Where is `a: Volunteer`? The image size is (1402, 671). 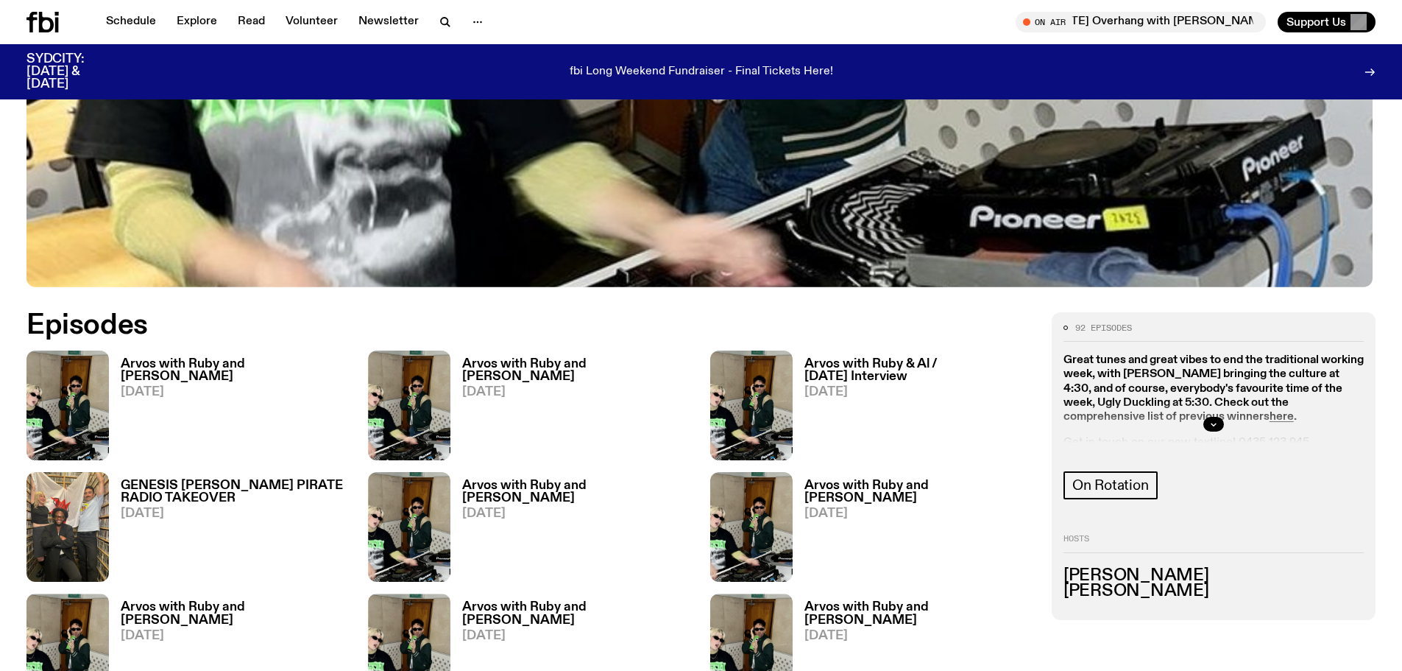 a: Volunteer is located at coordinates (311, 22).